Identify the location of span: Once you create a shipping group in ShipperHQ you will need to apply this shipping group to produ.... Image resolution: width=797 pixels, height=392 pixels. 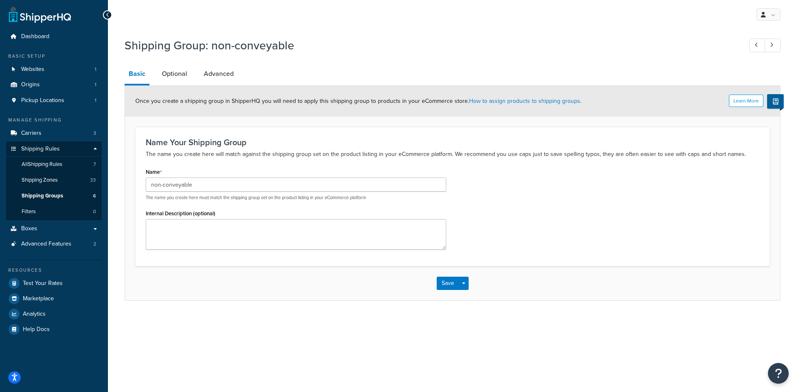
(358, 101).